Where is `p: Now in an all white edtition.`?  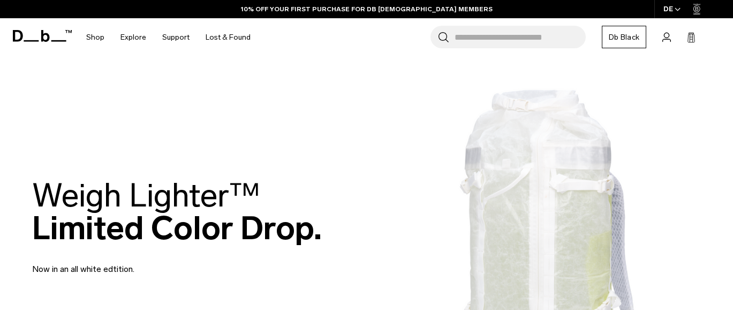
p: Now in an all white edtition. is located at coordinates (161, 263).